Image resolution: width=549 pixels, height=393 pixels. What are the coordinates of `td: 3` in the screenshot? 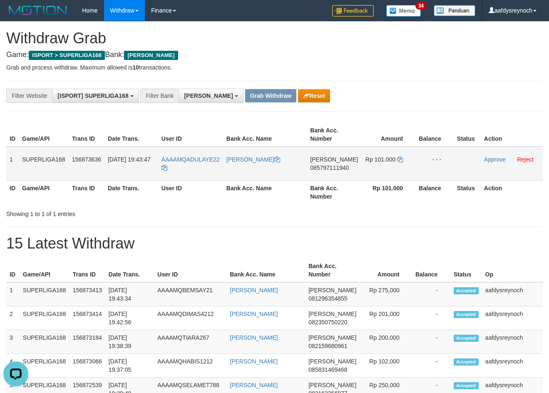 It's located at (13, 342).